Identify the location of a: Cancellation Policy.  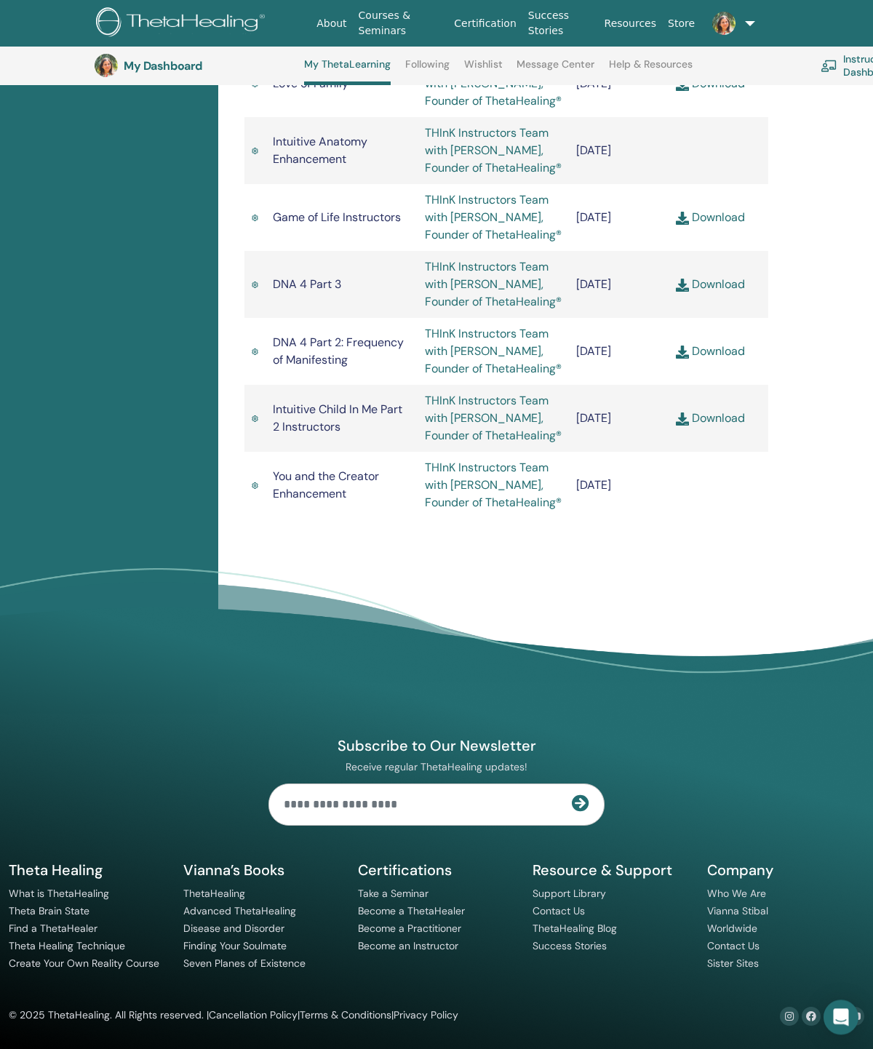
(253, 1015).